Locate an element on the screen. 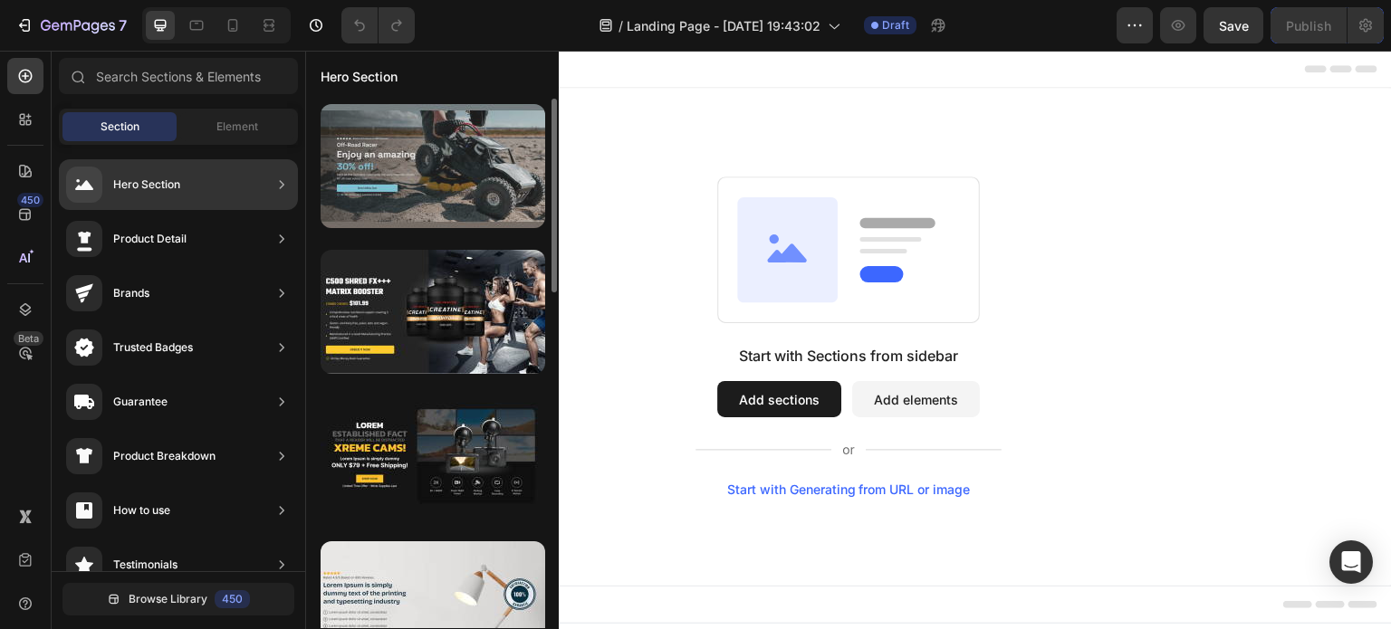 This screenshot has width=1391, height=629. div: Publish is located at coordinates (1308, 25).